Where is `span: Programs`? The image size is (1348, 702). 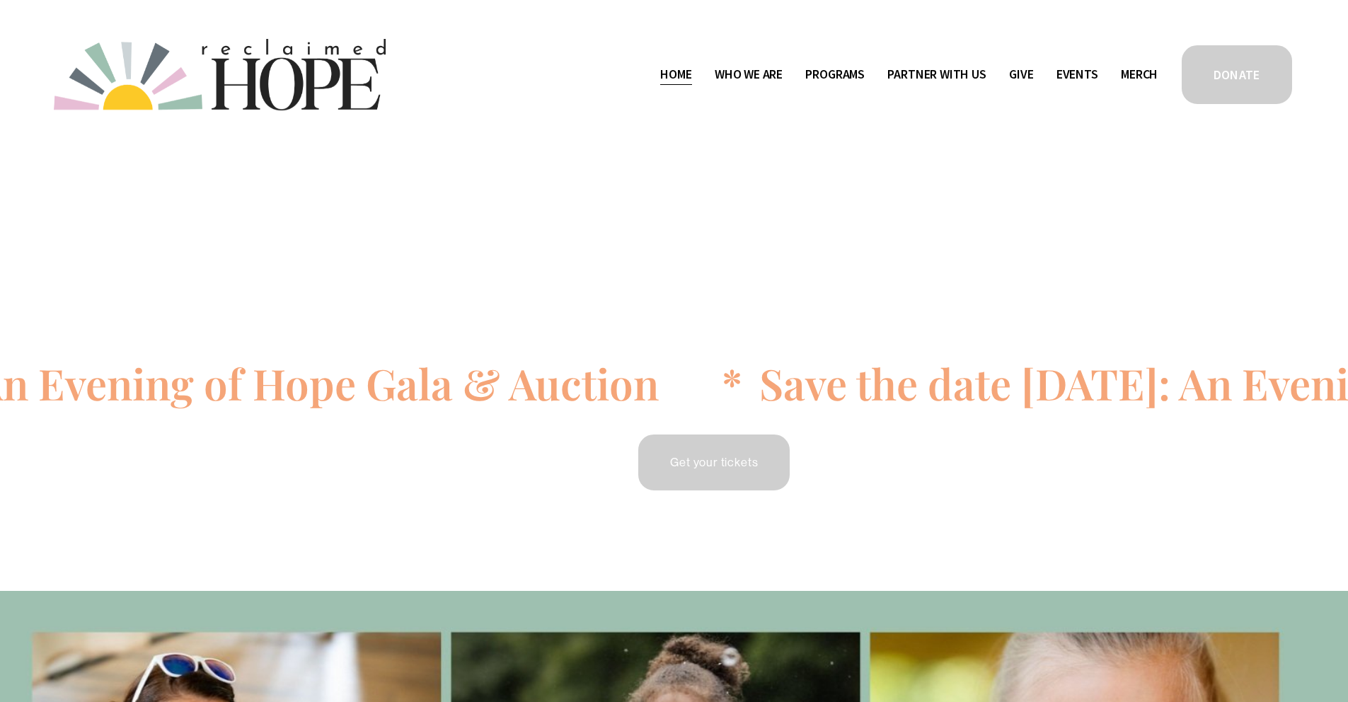 span: Programs is located at coordinates (835, 74).